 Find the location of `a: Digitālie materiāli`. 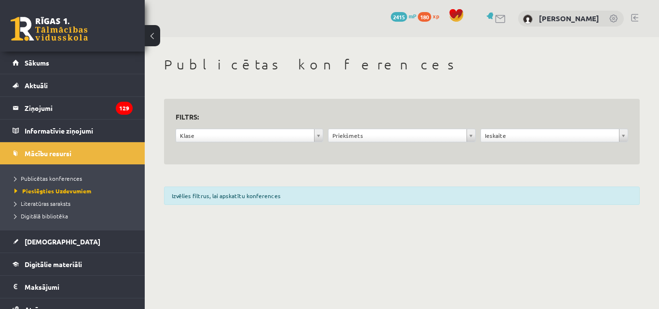

a: Digitālie materiāli is located at coordinates (72, 264).